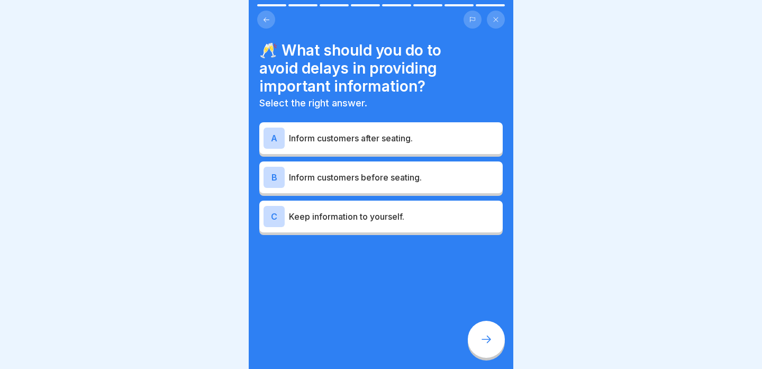 The image size is (762, 369). Describe the element at coordinates (274, 216) in the screenshot. I see `div: C` at that location.